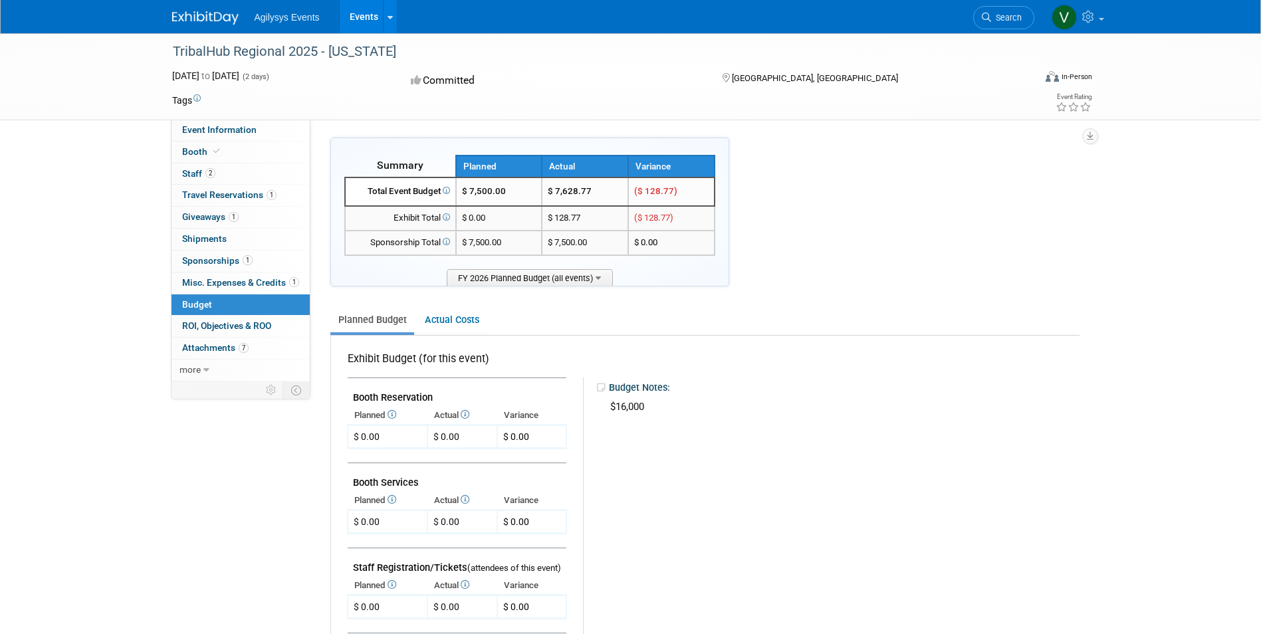 This screenshot has width=1261, height=634. What do you see at coordinates (400, 191) in the screenshot?
I see `div: Total Event Budget` at bounding box center [400, 191].